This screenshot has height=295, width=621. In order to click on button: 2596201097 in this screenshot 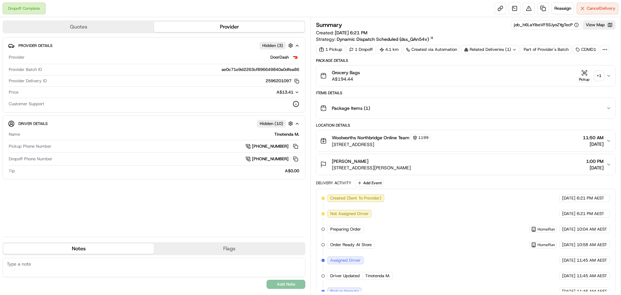, I will do `click(282, 81)`.